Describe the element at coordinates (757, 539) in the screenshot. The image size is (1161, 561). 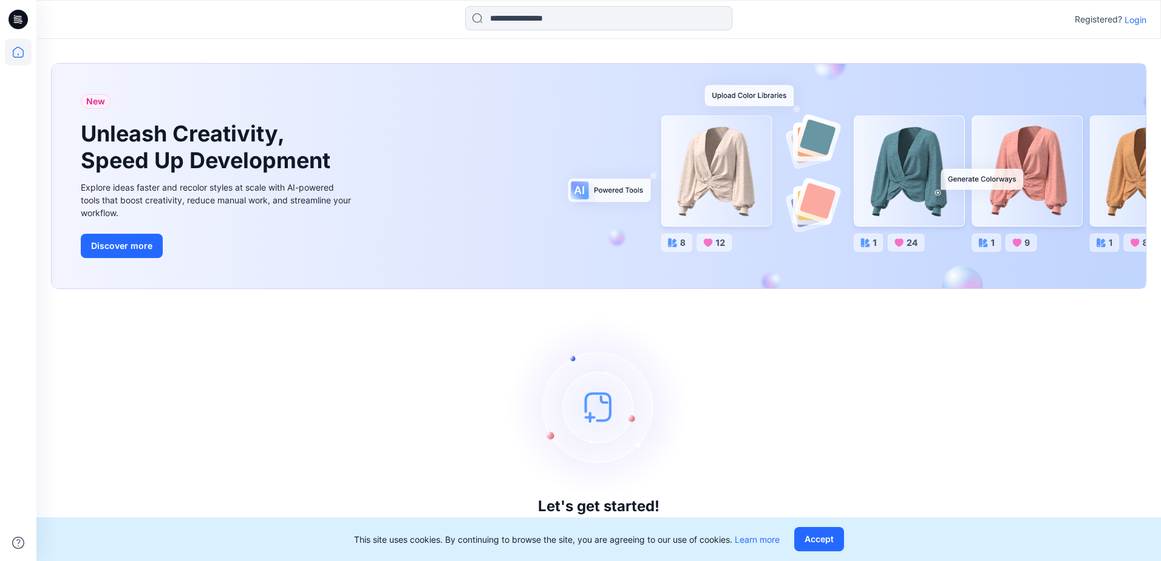
I see `a: Learn more` at that location.